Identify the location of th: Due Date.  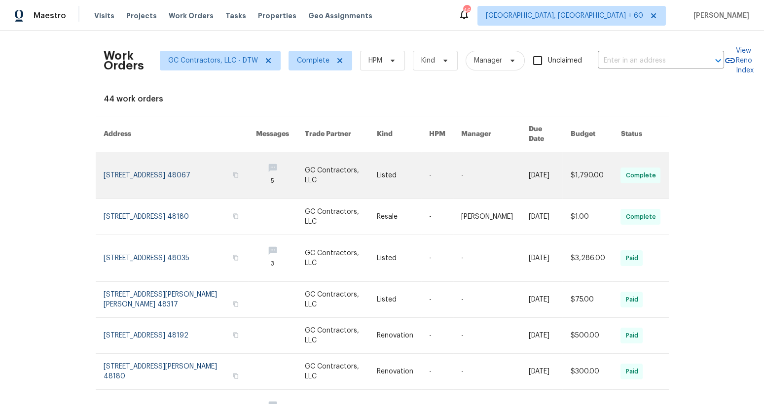
(541, 134).